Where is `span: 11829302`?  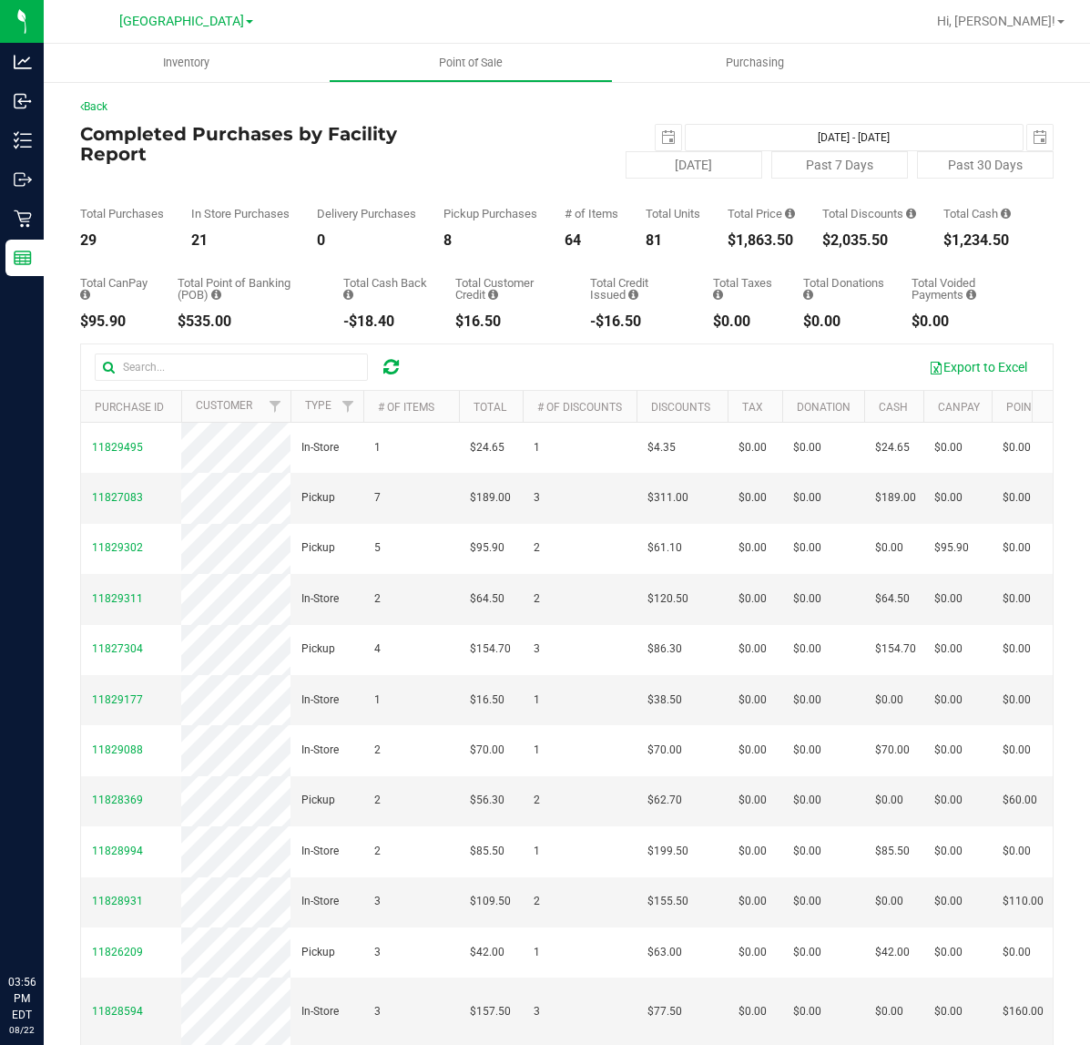
span: 11829302 is located at coordinates (117, 547).